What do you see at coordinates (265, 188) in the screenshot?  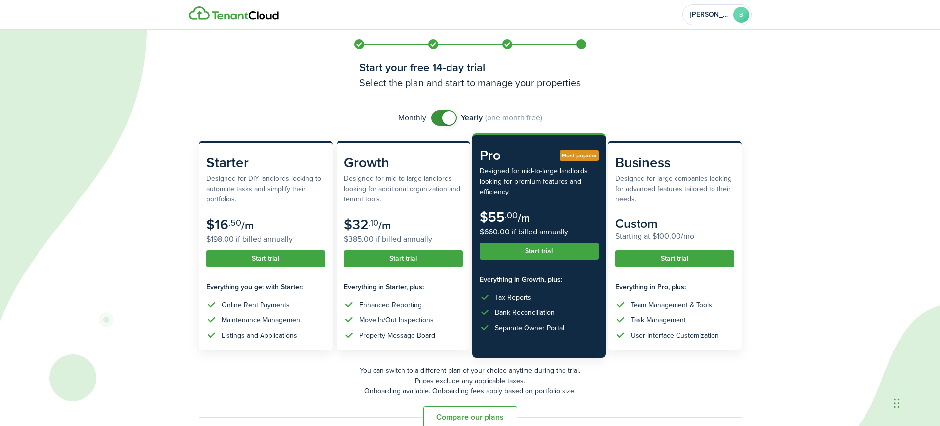 I see `subscription-pricing-card-description: Designed for DIY landlords looking to automate tasks and simplify their portfolios.` at bounding box center [265, 188].